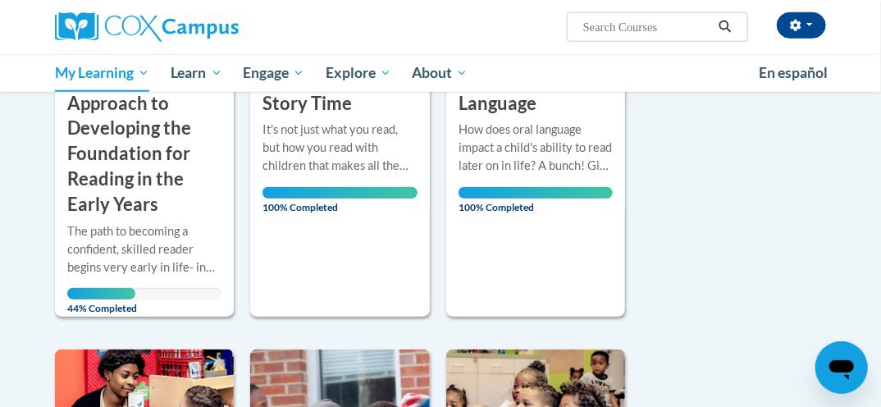  Describe the element at coordinates (273, 73) in the screenshot. I see `a: Engage` at that location.